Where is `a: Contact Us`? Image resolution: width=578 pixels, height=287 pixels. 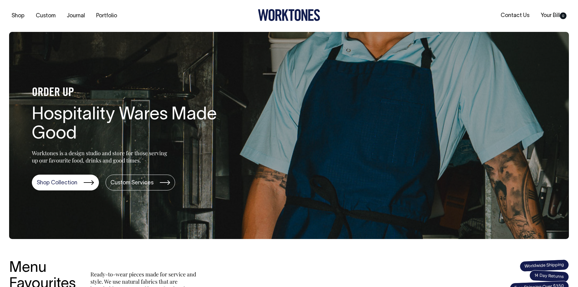 a: Contact Us is located at coordinates (515, 15).